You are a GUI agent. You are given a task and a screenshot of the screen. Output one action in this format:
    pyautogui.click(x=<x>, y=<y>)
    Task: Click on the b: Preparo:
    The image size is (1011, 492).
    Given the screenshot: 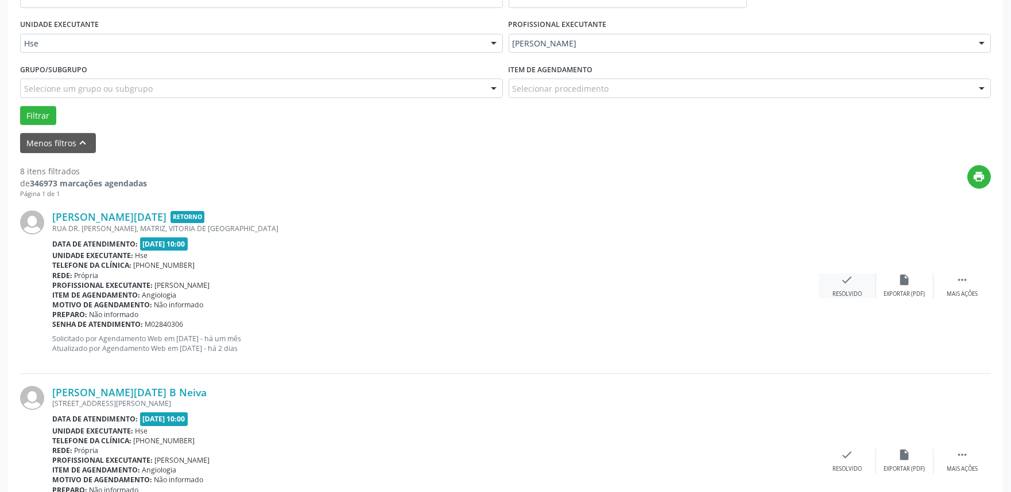 What is the action you would take?
    pyautogui.click(x=69, y=314)
    